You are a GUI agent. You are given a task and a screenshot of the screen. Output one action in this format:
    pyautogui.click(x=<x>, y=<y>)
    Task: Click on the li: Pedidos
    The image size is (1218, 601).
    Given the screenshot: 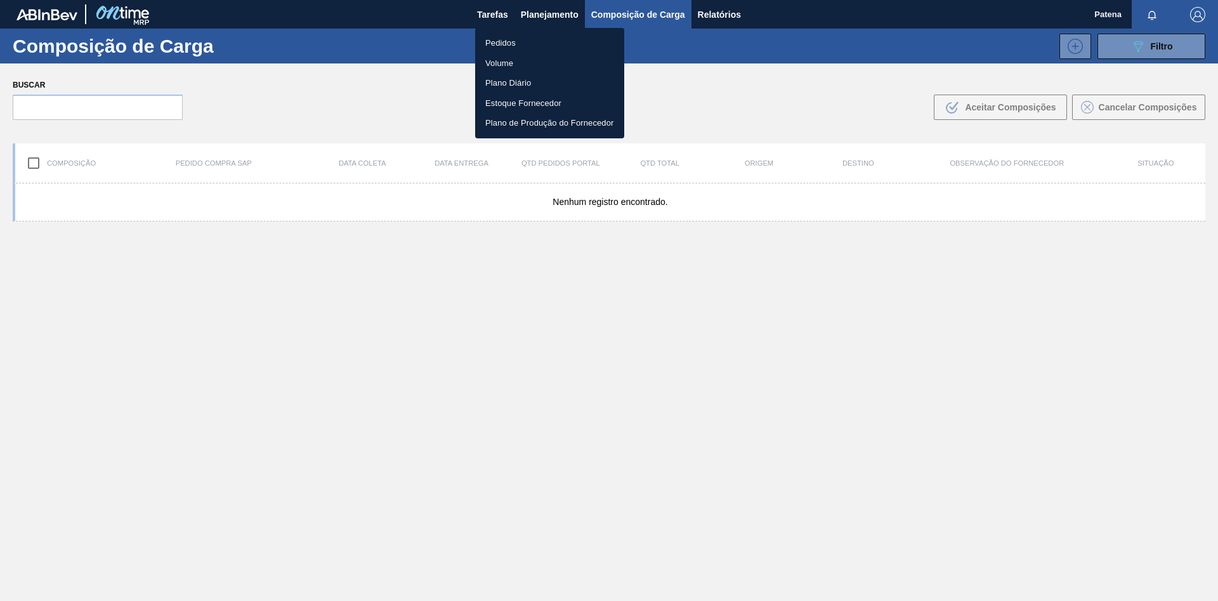 What is the action you would take?
    pyautogui.click(x=550, y=43)
    